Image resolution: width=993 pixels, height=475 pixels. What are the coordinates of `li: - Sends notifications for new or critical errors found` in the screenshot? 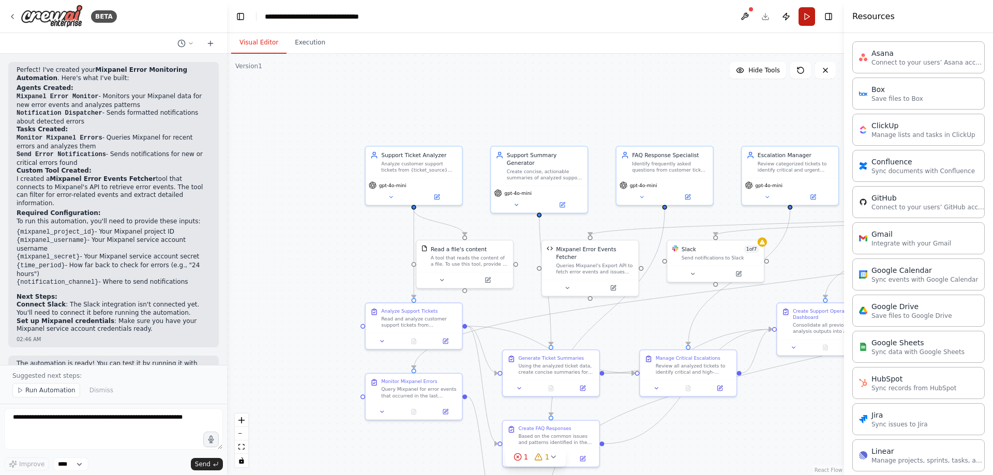 It's located at (113, 159).